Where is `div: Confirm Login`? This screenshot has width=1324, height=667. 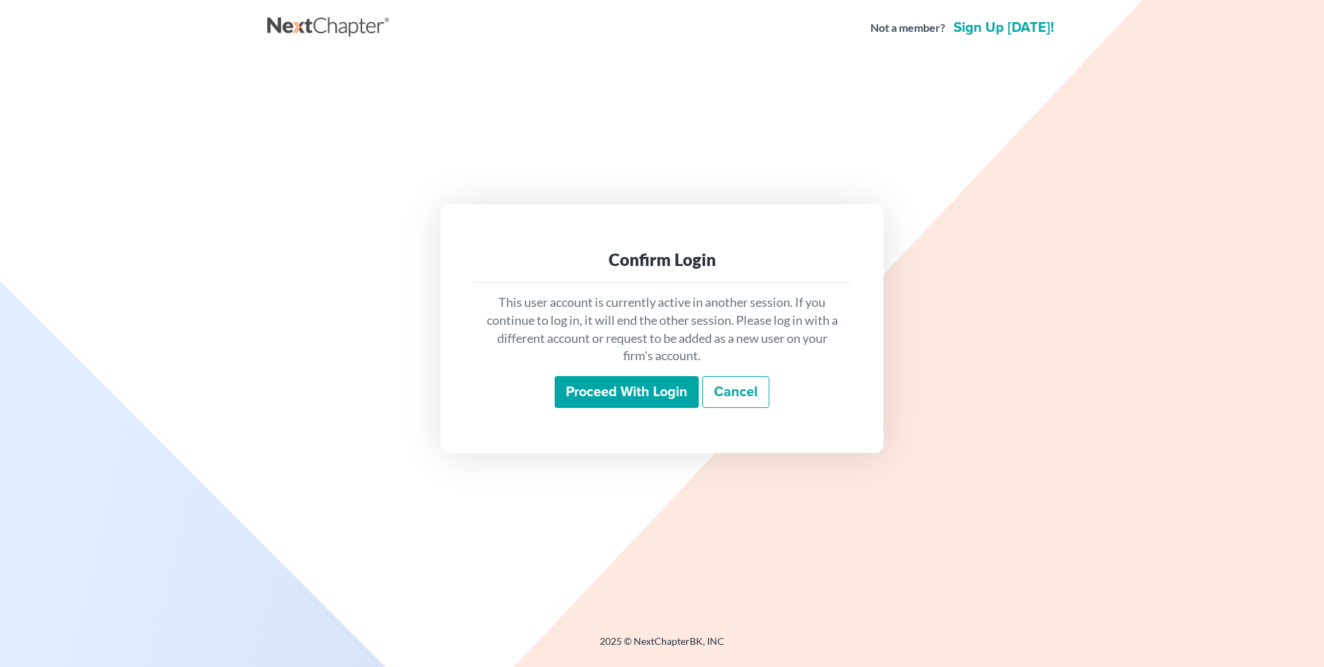
div: Confirm Login is located at coordinates (662, 260).